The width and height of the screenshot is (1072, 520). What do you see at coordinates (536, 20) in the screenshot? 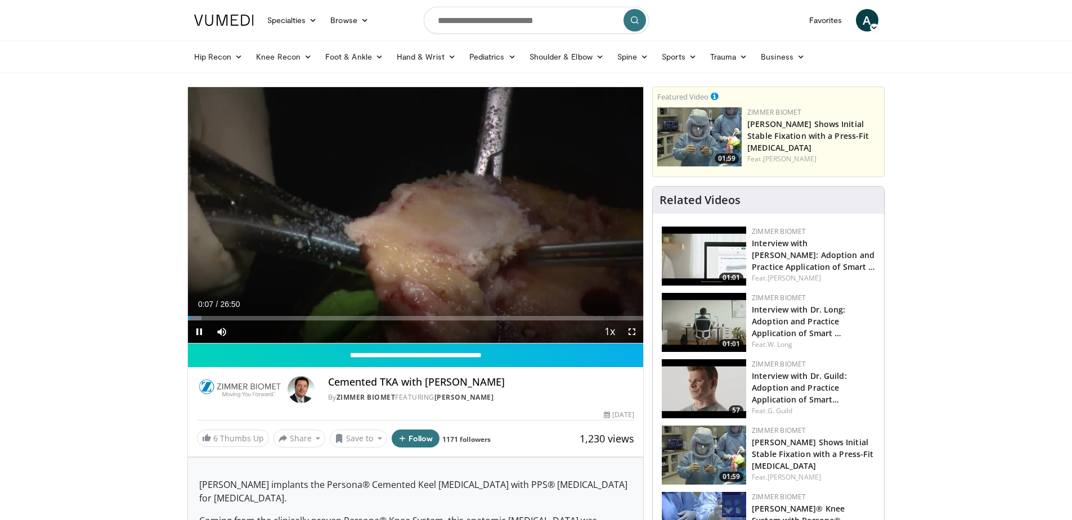
I see `input: Search topics, interventions` at bounding box center [536, 20].